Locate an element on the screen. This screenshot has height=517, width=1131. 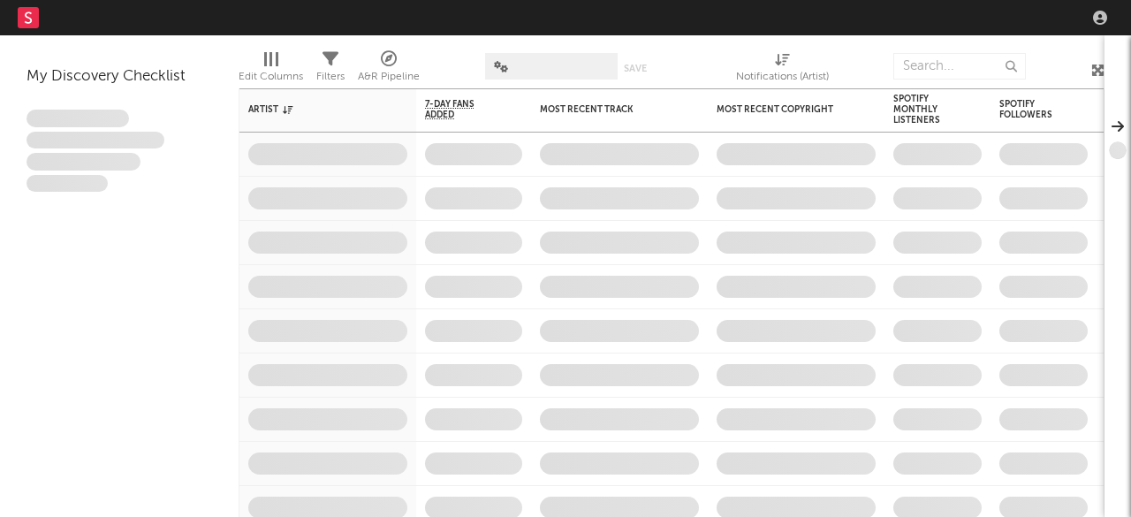
div: Spotify Followers is located at coordinates (1031, 110).